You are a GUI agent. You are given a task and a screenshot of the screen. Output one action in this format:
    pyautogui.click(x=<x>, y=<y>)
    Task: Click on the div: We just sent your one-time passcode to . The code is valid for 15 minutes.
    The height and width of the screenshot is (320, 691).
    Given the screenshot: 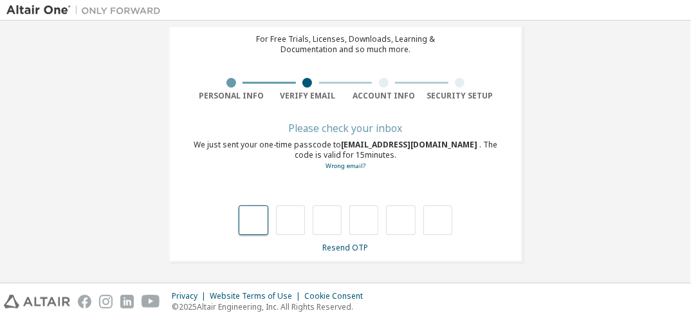 What is the action you would take?
    pyautogui.click(x=345, y=155)
    